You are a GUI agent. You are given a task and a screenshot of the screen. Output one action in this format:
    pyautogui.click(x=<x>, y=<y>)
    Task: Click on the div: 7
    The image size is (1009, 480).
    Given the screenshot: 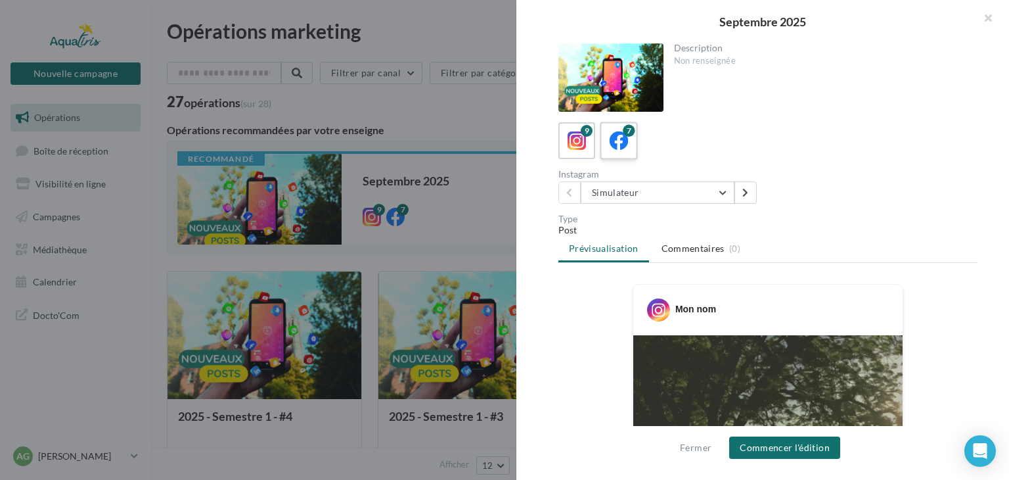 What is the action you would take?
    pyautogui.click(x=629, y=131)
    